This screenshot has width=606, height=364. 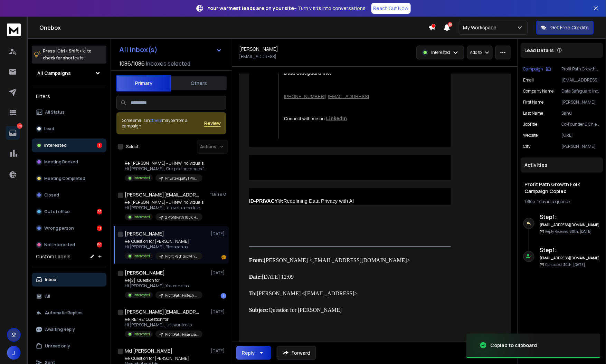 I want to click on p: Not Interested, so click(x=59, y=245).